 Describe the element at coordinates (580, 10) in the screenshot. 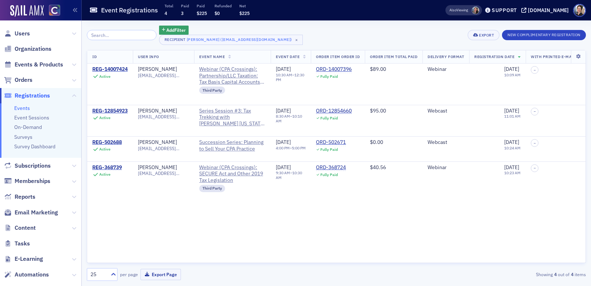

I see `span: Profile` at that location.